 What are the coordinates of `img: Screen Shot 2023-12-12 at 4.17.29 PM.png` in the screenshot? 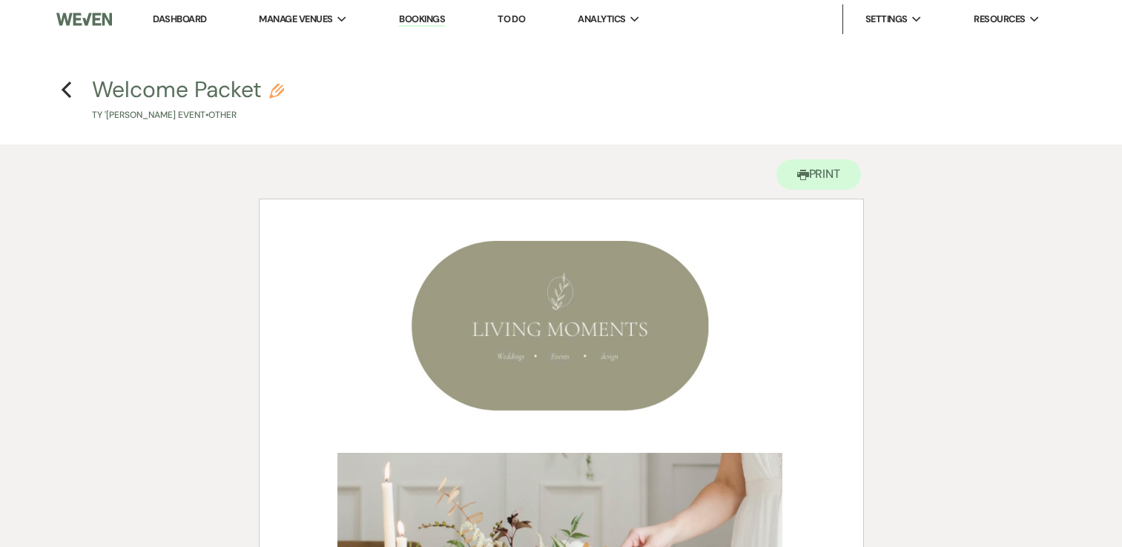 It's located at (560, 326).